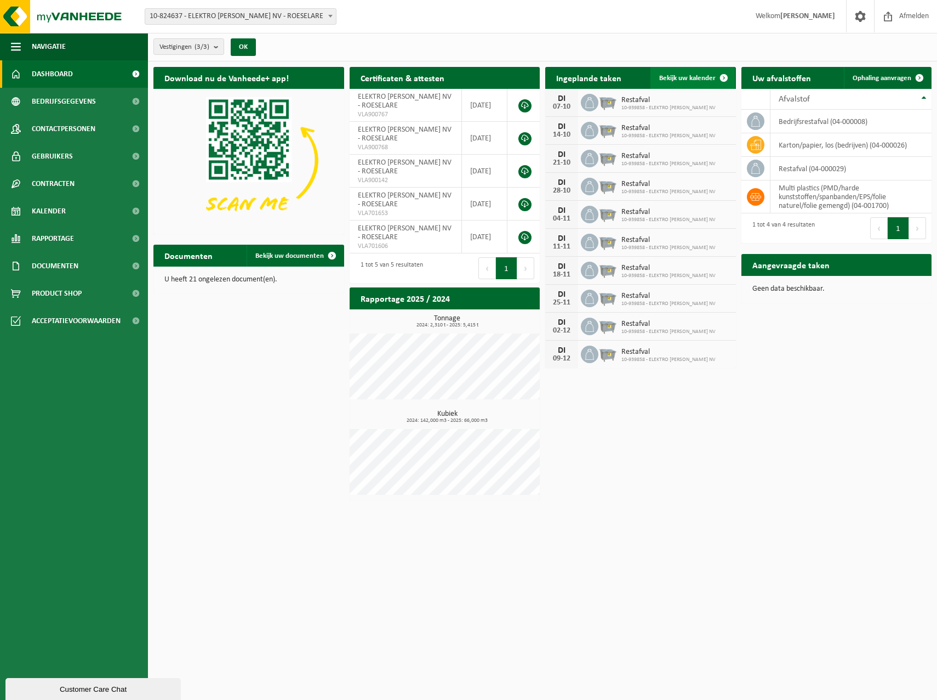  Describe the element at coordinates (405, 298) in the screenshot. I see `h2: Rapportage 2025 / 2024` at that location.